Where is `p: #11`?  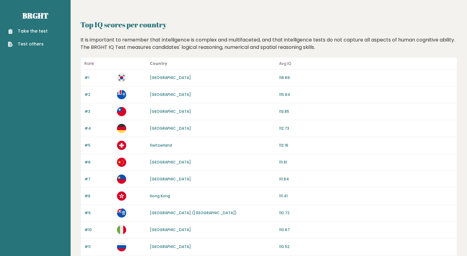 p: #11 is located at coordinates (99, 246).